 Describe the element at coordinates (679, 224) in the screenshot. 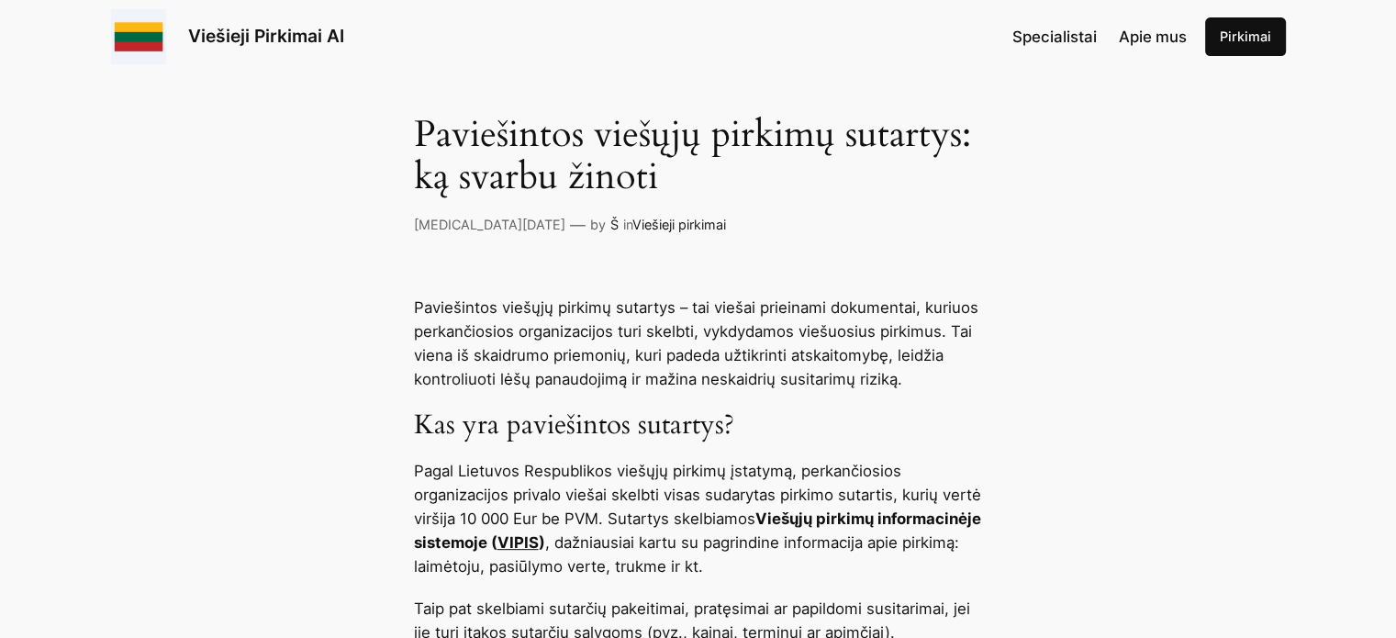

I see `a: Viešieji pirkimai` at that location.